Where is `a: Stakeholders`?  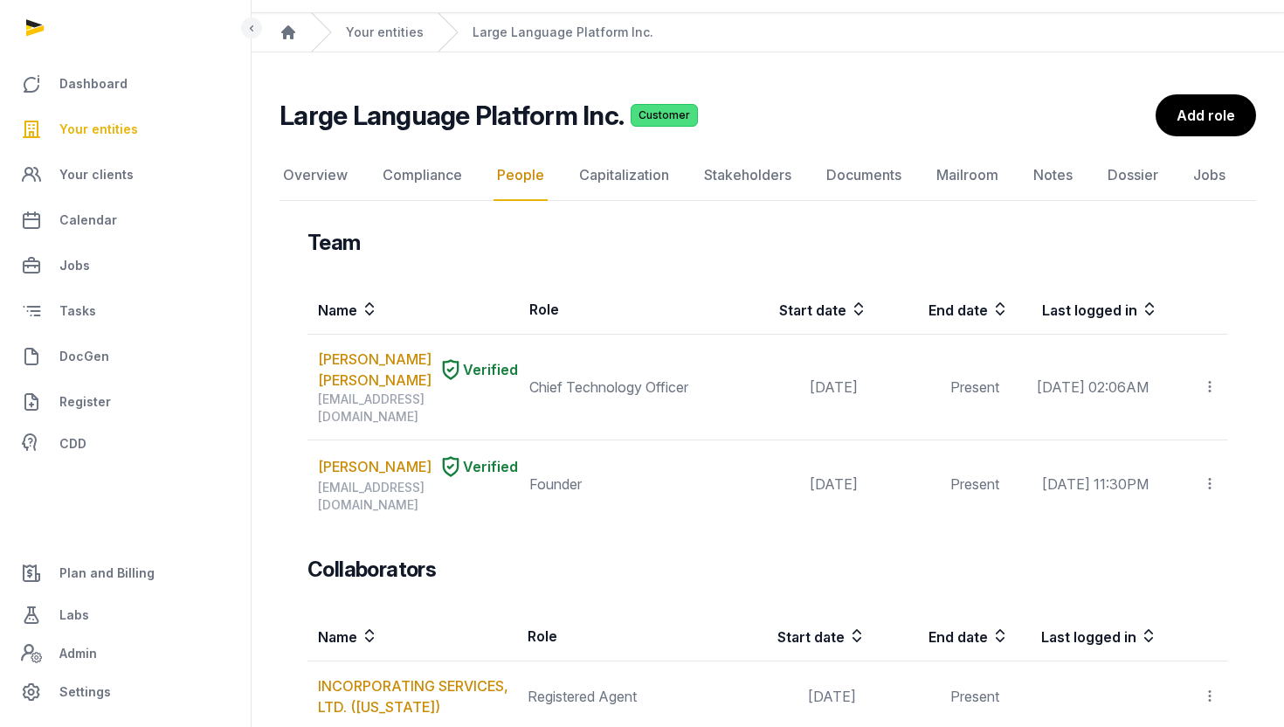
a: Stakeholders is located at coordinates (748, 176).